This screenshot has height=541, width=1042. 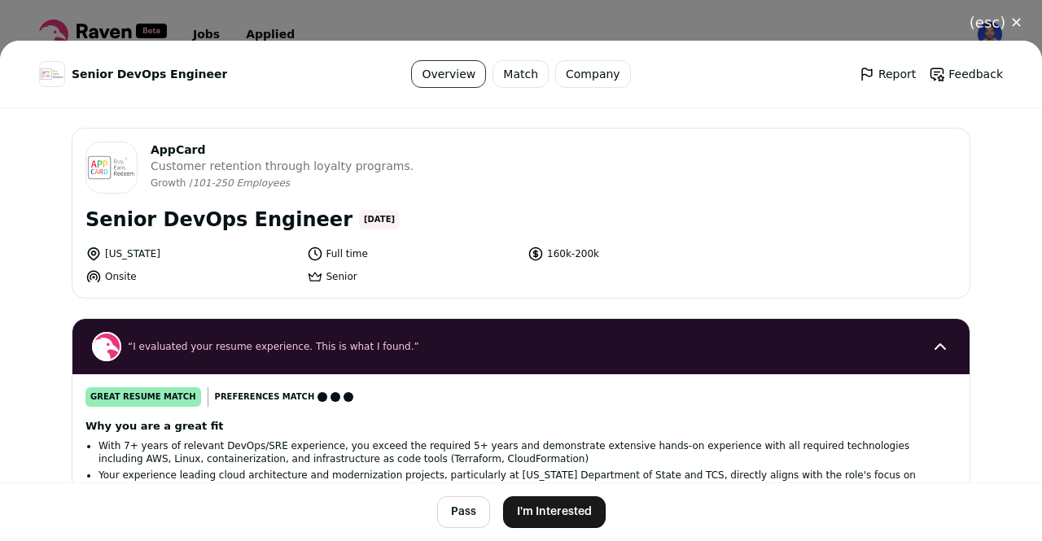 I want to click on button: I'm Interested, so click(x=554, y=512).